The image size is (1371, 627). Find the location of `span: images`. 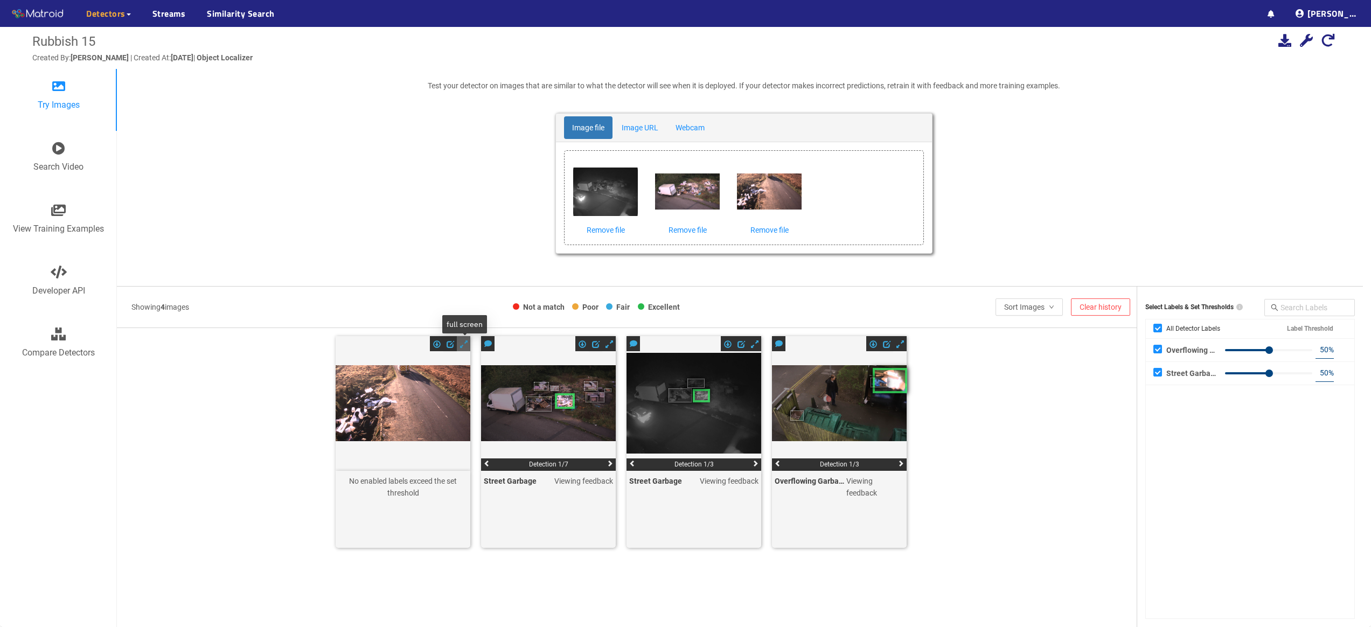

span: images is located at coordinates (177, 307).